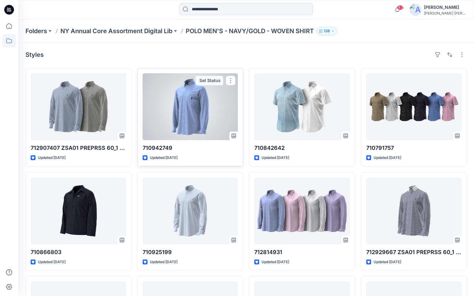 This screenshot has height=296, width=474. What do you see at coordinates (414, 148) in the screenshot?
I see `p: 710791757` at bounding box center [414, 148].